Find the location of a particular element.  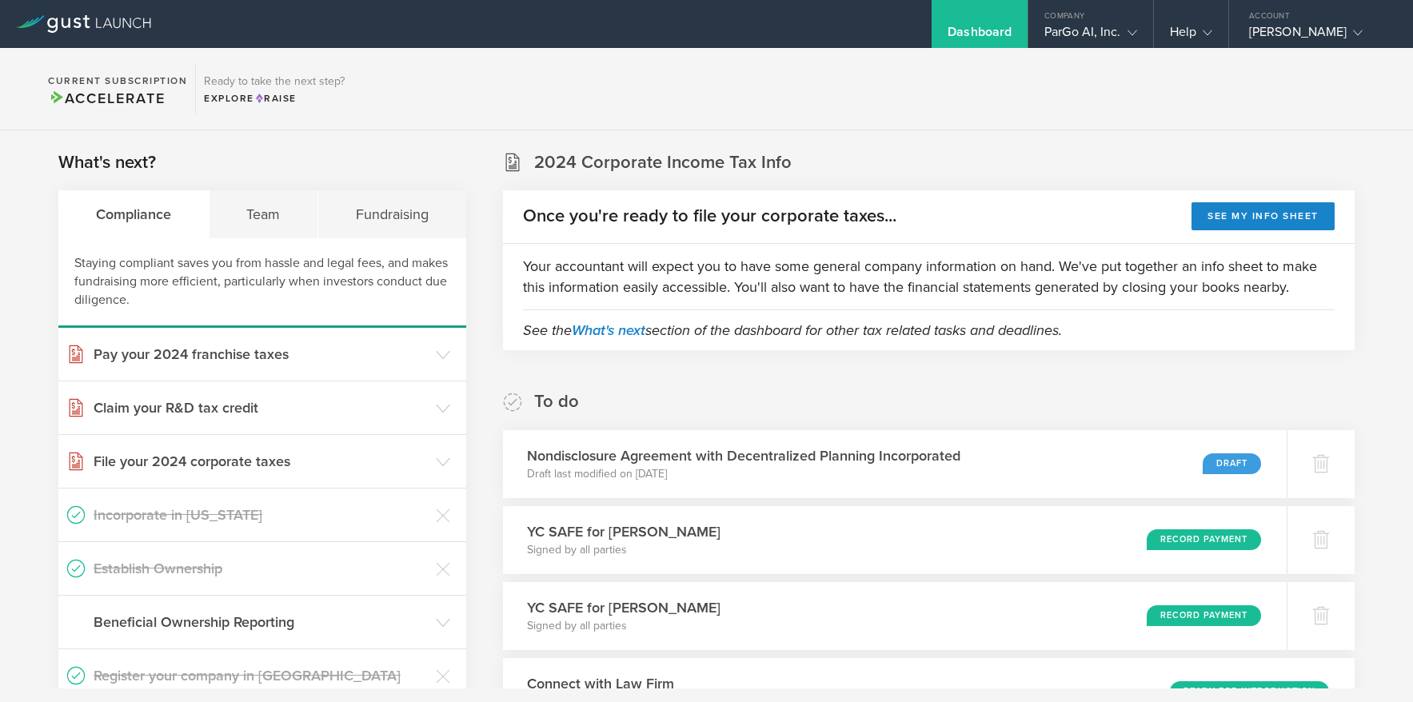

div: Draft is located at coordinates (1232, 464).